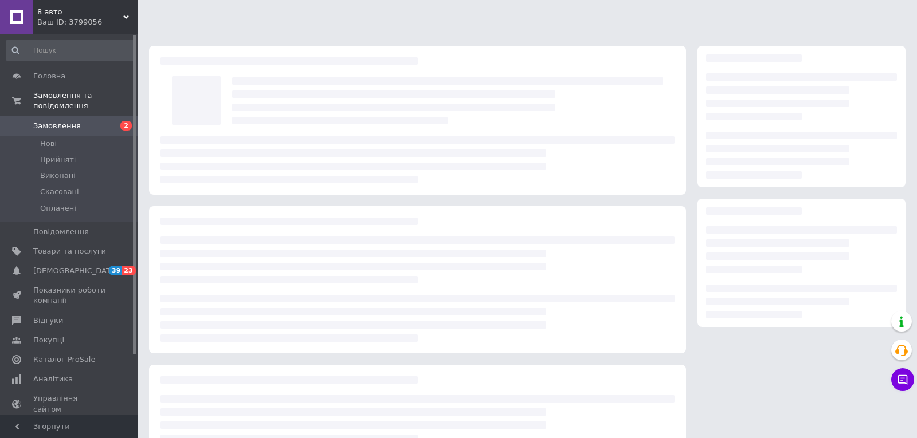  What do you see at coordinates (80, 12) in the screenshot?
I see `span: 8 авто` at bounding box center [80, 12].